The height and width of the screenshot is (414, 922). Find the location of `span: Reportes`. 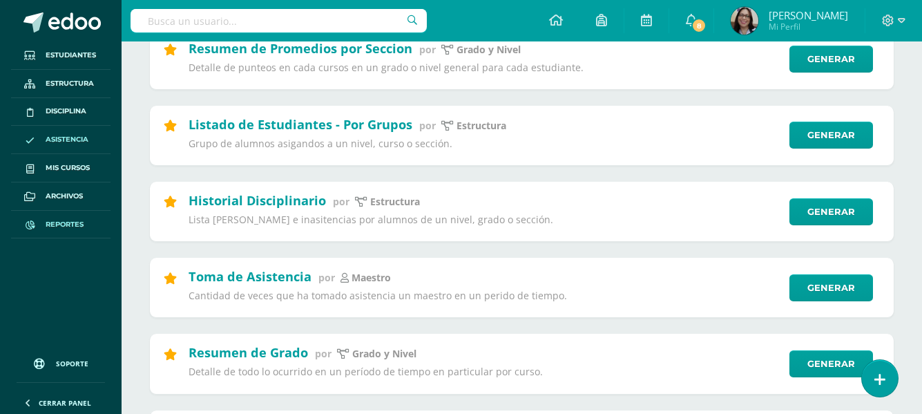

span: Reportes is located at coordinates (64, 224).